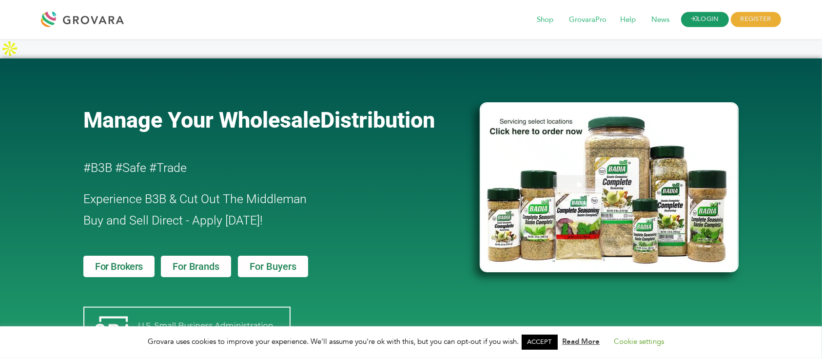 The width and height of the screenshot is (822, 358). I want to click on a: For Brokers, so click(119, 267).